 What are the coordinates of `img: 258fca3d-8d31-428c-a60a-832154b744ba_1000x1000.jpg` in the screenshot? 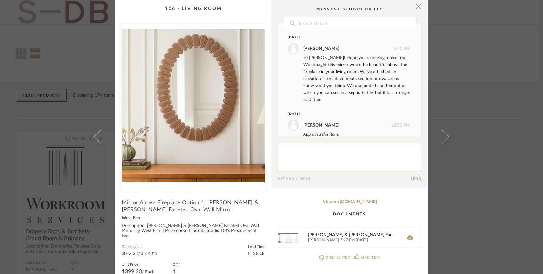 It's located at (193, 105).